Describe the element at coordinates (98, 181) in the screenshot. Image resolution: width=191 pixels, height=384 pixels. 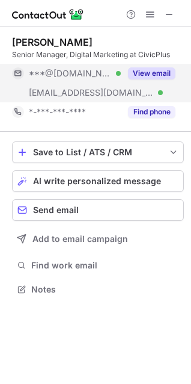
I see `button: AI write personalized message` at that location.